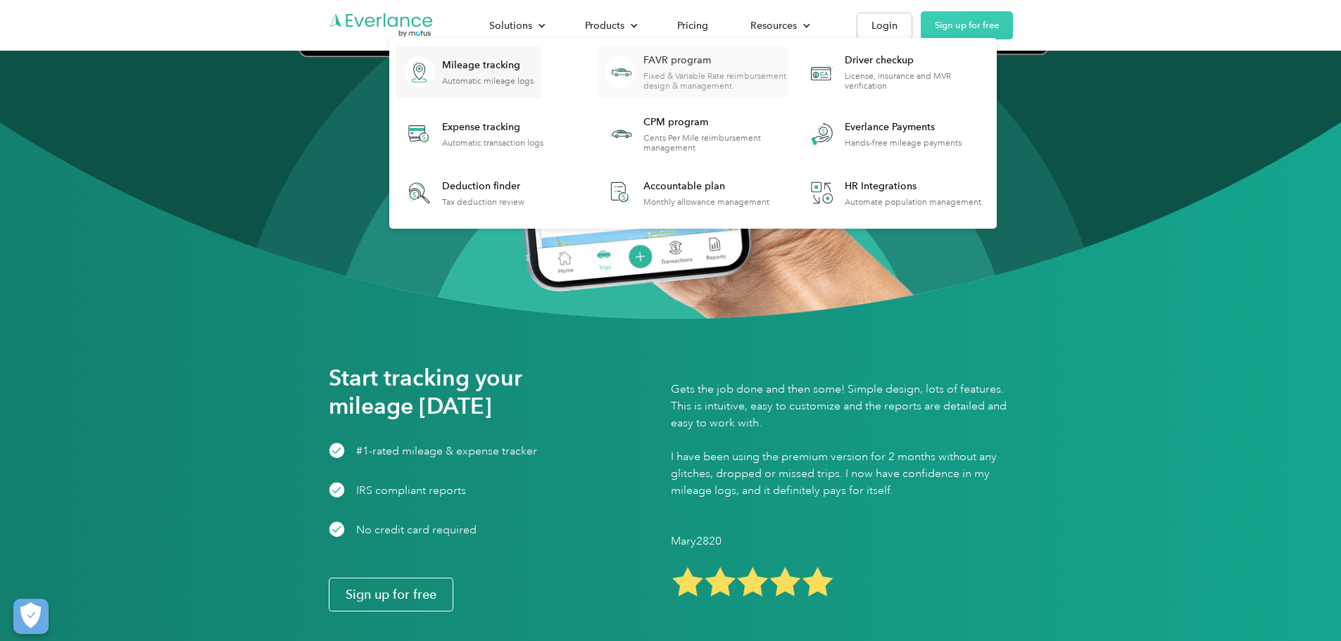 This screenshot has width=1341, height=641. I want to click on img: Best mileage tracker app, so click(752, 583).